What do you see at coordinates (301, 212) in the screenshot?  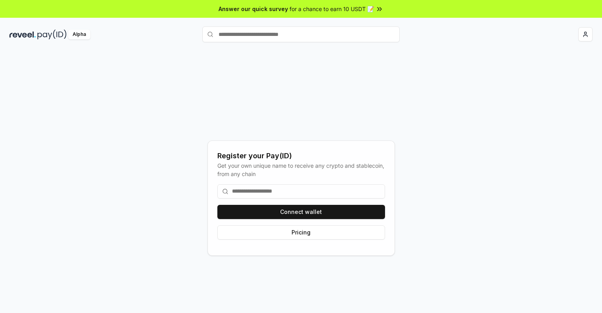 I see `button: Connect wallet` at bounding box center [301, 212].